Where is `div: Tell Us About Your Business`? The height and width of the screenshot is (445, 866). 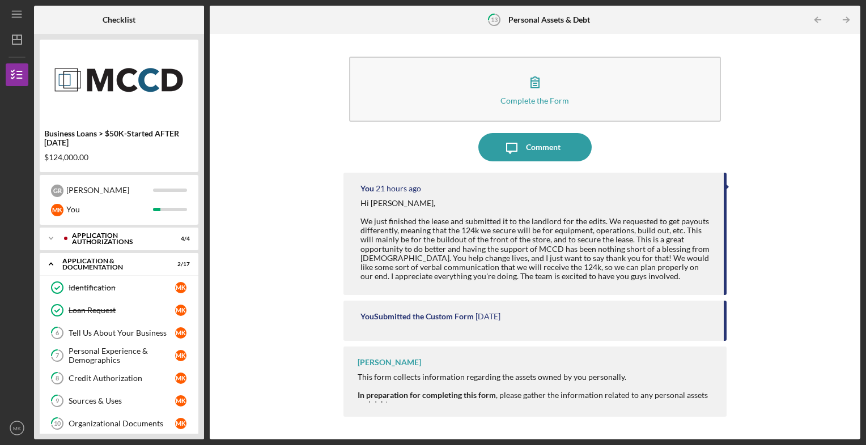
div: Tell Us About Your Business is located at coordinates (122, 333).